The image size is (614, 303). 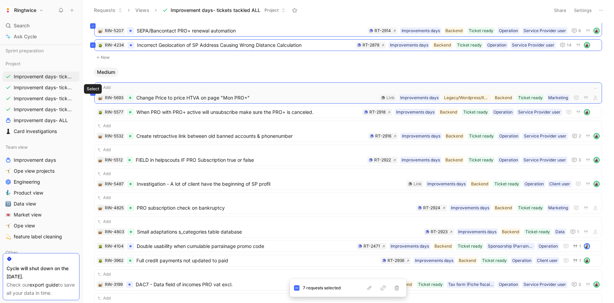 What do you see at coordinates (348, 26) in the screenshot?
I see `a: Add🐌RIN-5207SEPA/Bancontact PRO+ renewal automationService Provider userOperationTicket readyBack...` at bounding box center [348, 26].